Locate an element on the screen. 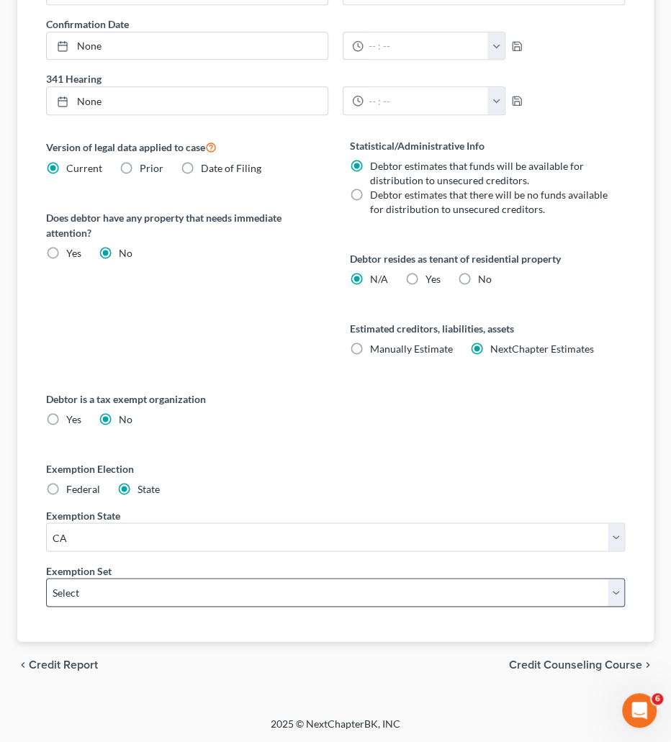 The height and width of the screenshot is (742, 671). label: Version of legal data applied to case is located at coordinates (184, 147).